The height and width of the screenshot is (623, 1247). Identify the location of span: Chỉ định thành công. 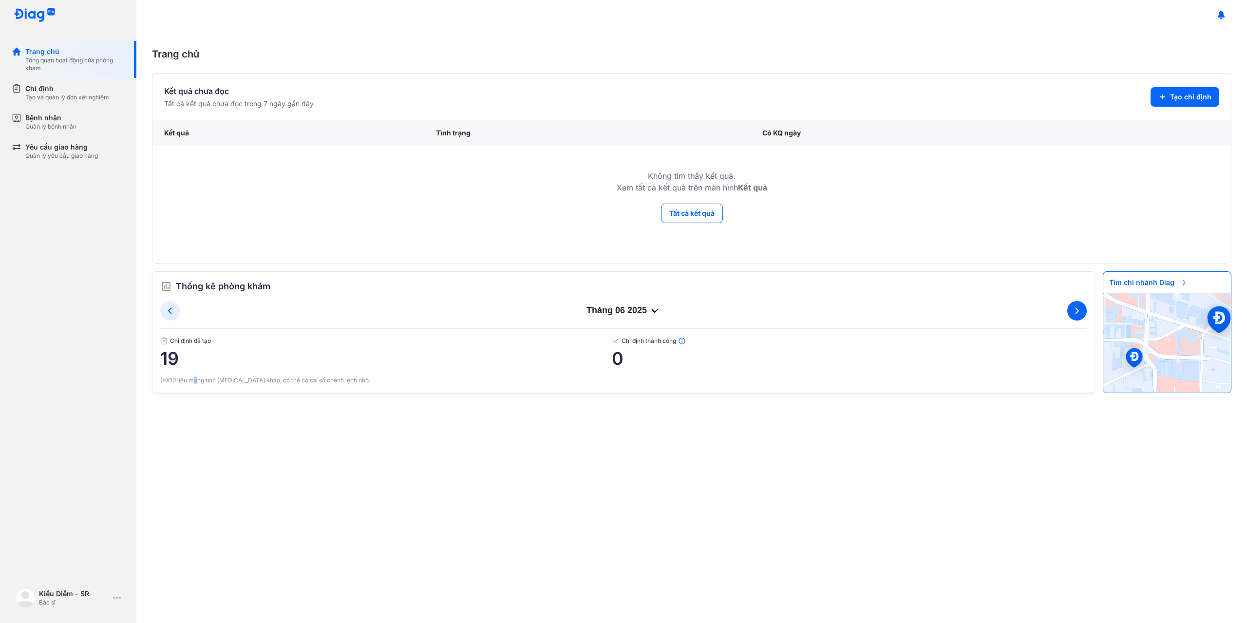
(849, 341).